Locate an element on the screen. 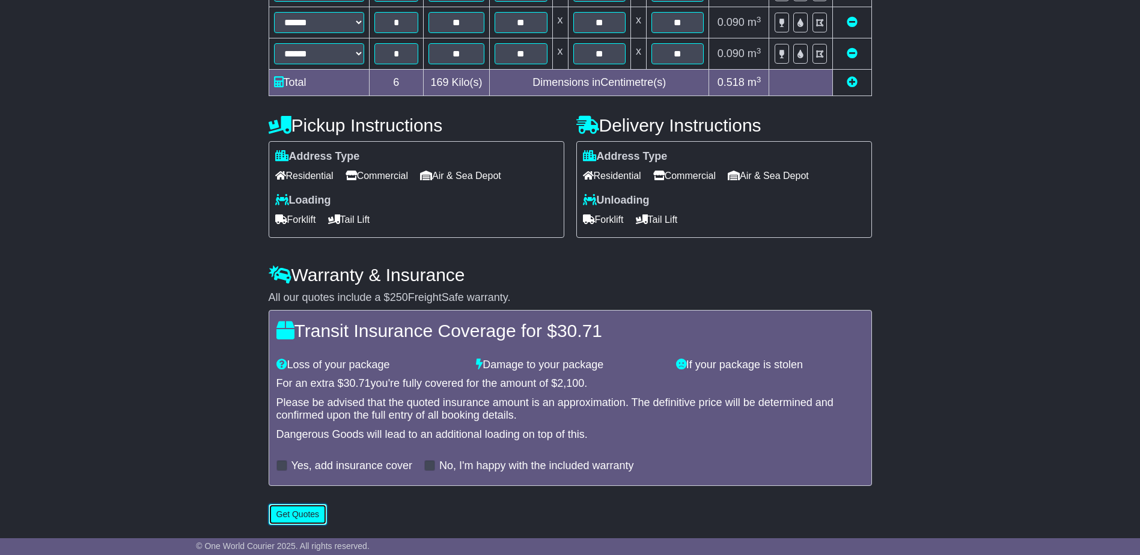 The width and height of the screenshot is (1140, 555). a: Add new item is located at coordinates (852, 82).